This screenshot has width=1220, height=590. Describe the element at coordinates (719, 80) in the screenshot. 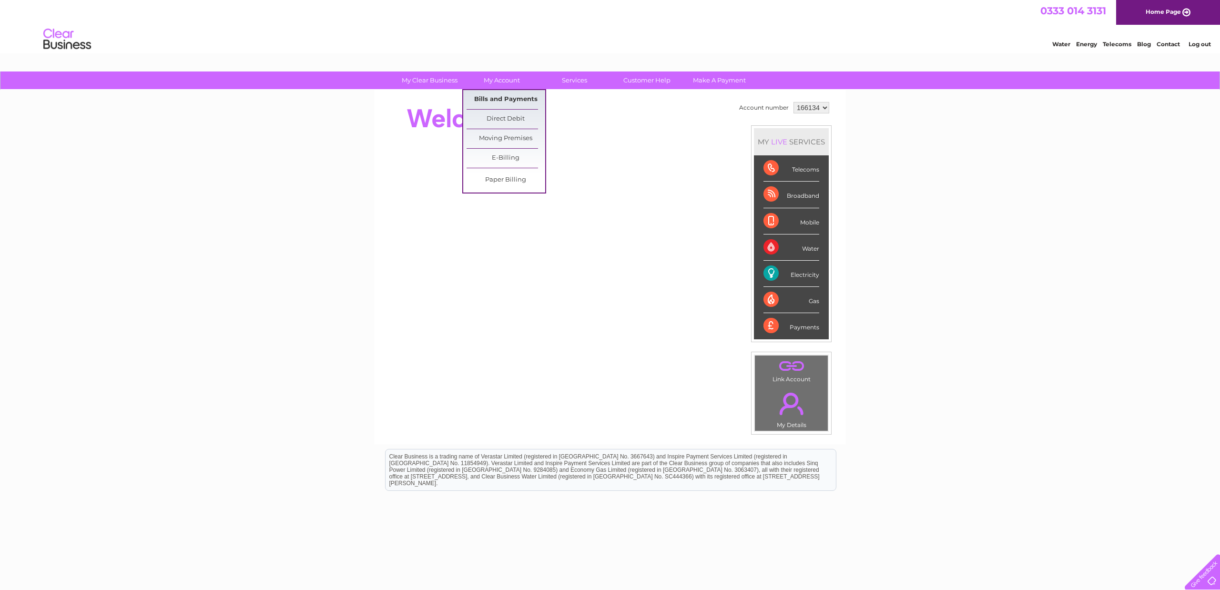

I see `a: Make A Payment` at that location.